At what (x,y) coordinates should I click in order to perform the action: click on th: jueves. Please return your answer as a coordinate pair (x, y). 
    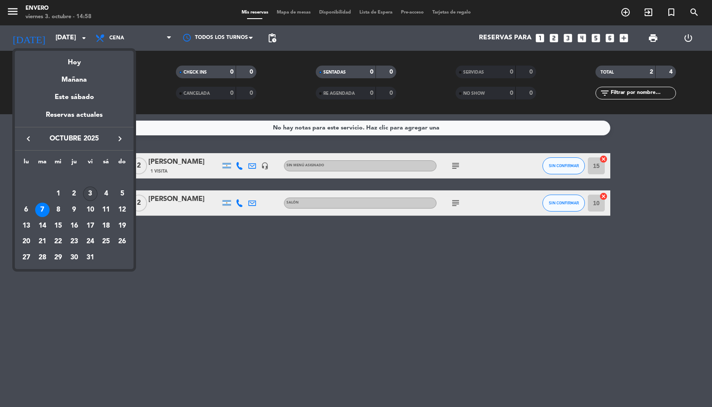
    Looking at the image, I should click on (74, 163).